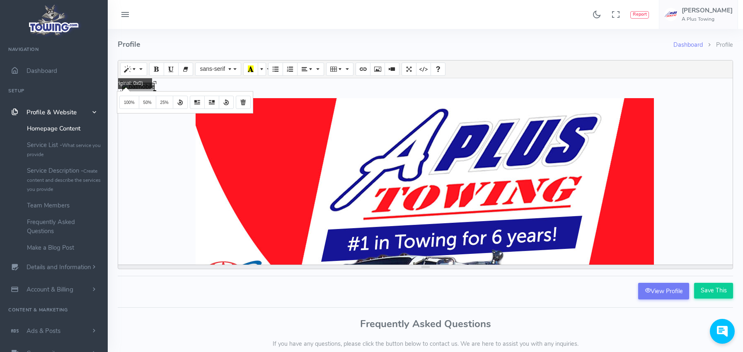  What do you see at coordinates (395, 44) in the screenshot?
I see `h4: Profile` at bounding box center [395, 44].